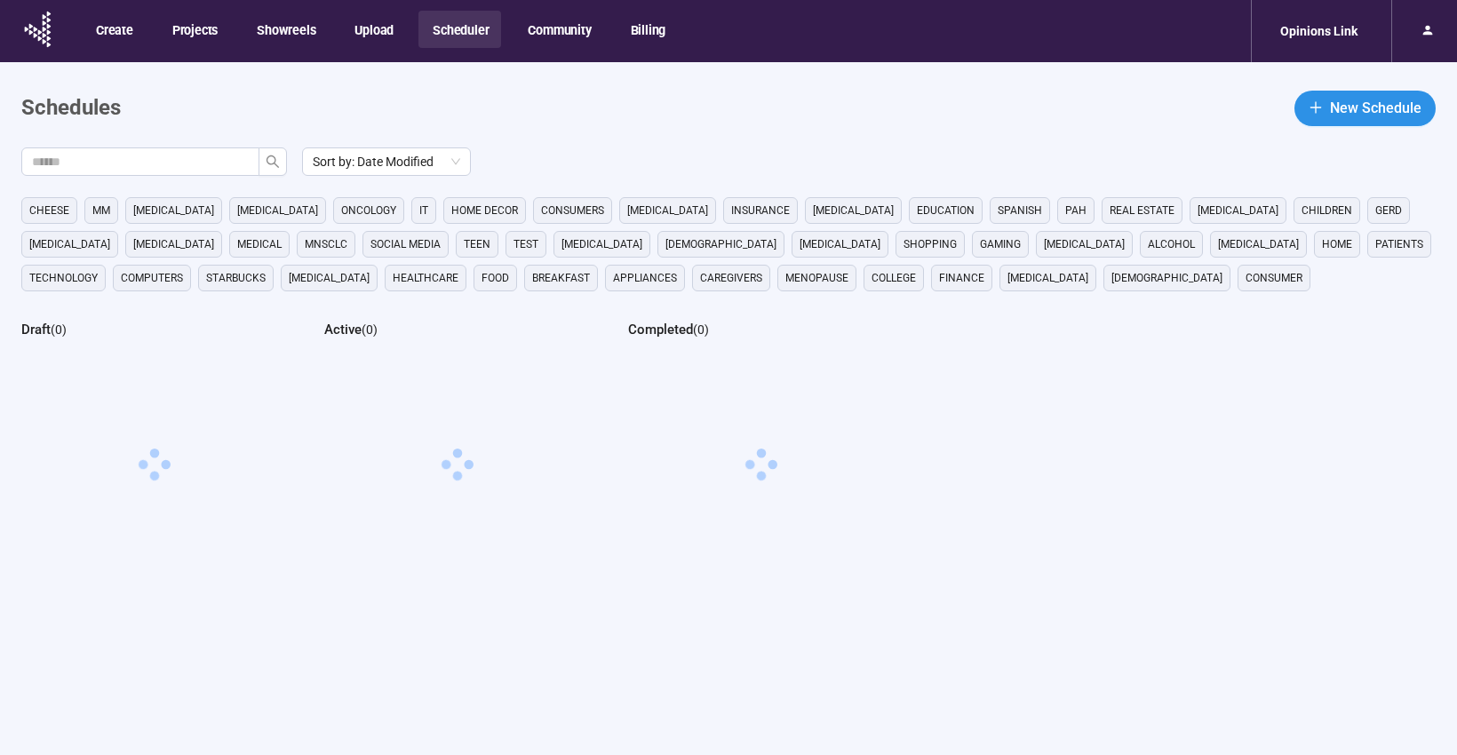 The image size is (1457, 755). Describe the element at coordinates (405, 244) in the screenshot. I see `span: social media` at that location.